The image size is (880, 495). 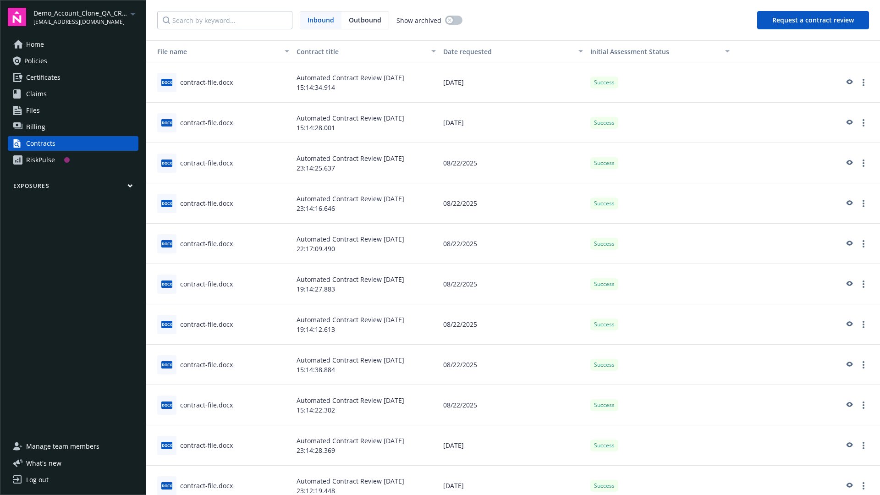 What do you see at coordinates (36, 127) in the screenshot?
I see `span: Billing` at bounding box center [36, 127].